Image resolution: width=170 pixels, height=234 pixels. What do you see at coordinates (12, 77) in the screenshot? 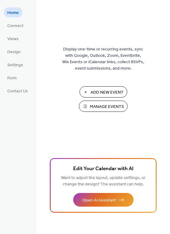
I see `a: Form` at bounding box center [12, 77].